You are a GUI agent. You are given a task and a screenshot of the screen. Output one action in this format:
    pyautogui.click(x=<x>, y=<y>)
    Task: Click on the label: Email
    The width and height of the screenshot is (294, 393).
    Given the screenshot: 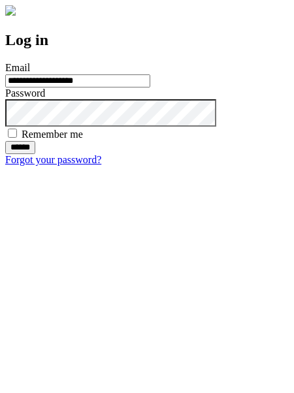 What is the action you would take?
    pyautogui.click(x=18, y=67)
    